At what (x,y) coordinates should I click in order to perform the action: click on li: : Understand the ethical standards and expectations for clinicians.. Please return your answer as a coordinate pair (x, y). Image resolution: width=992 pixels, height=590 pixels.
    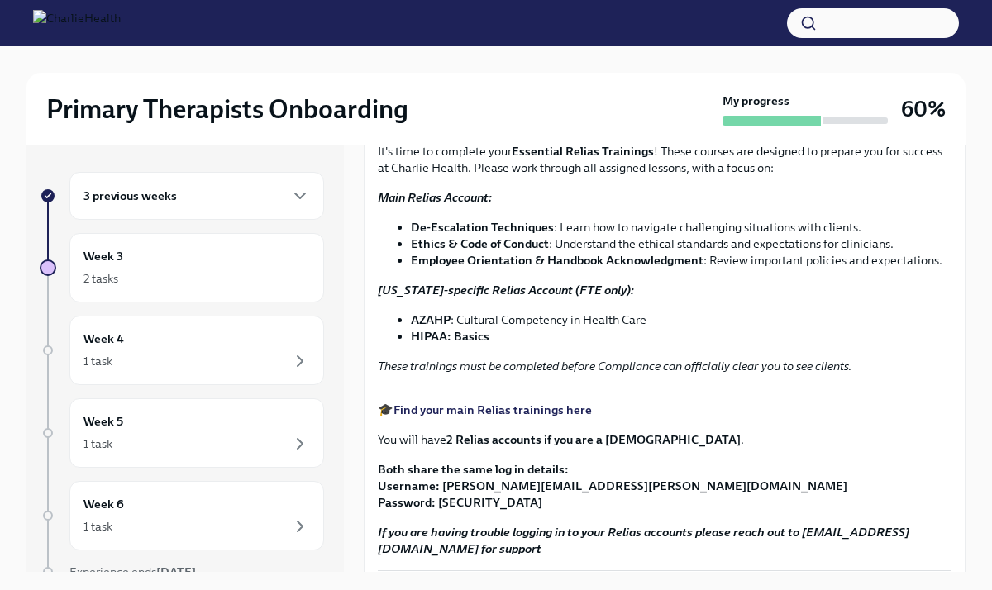
    Looking at the image, I should click on (681, 244).